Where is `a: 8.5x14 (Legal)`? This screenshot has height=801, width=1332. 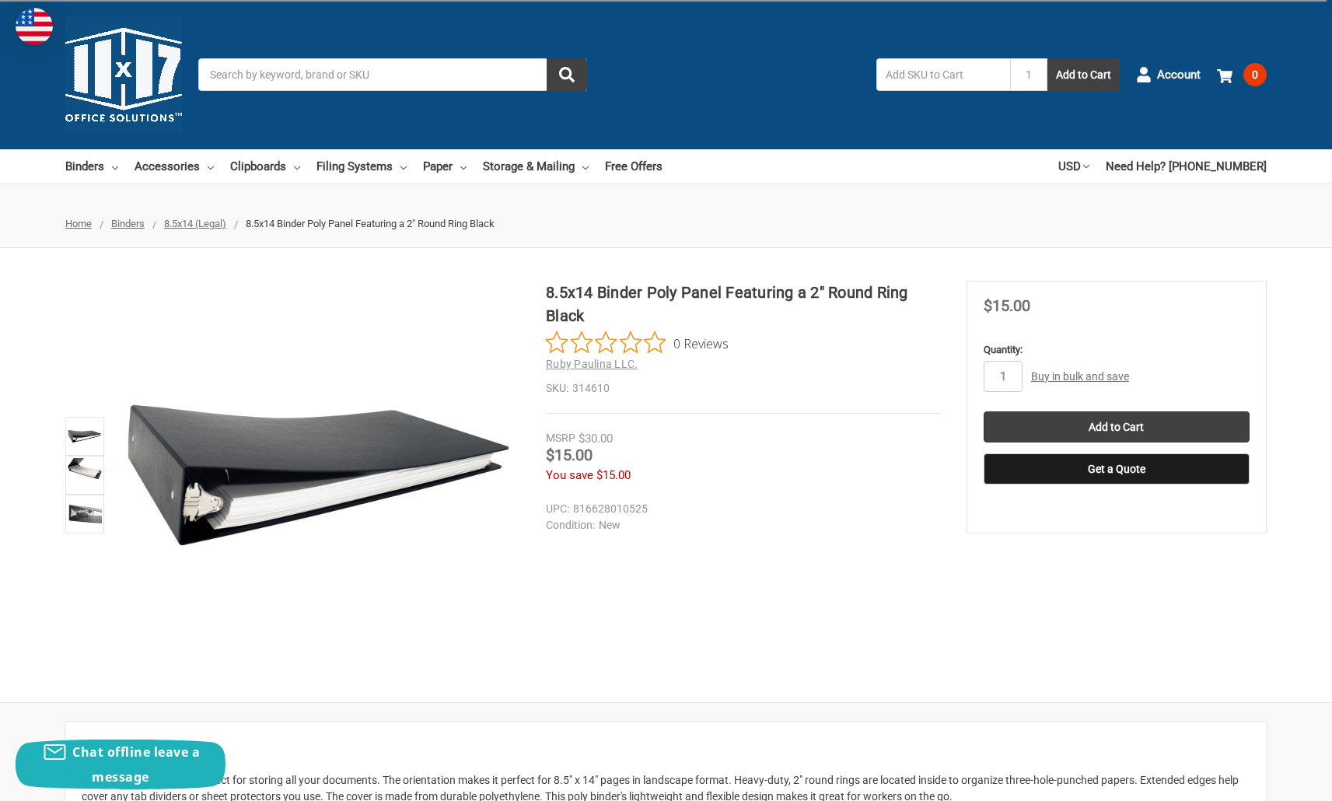 a: 8.5x14 (Legal) is located at coordinates (195, 223).